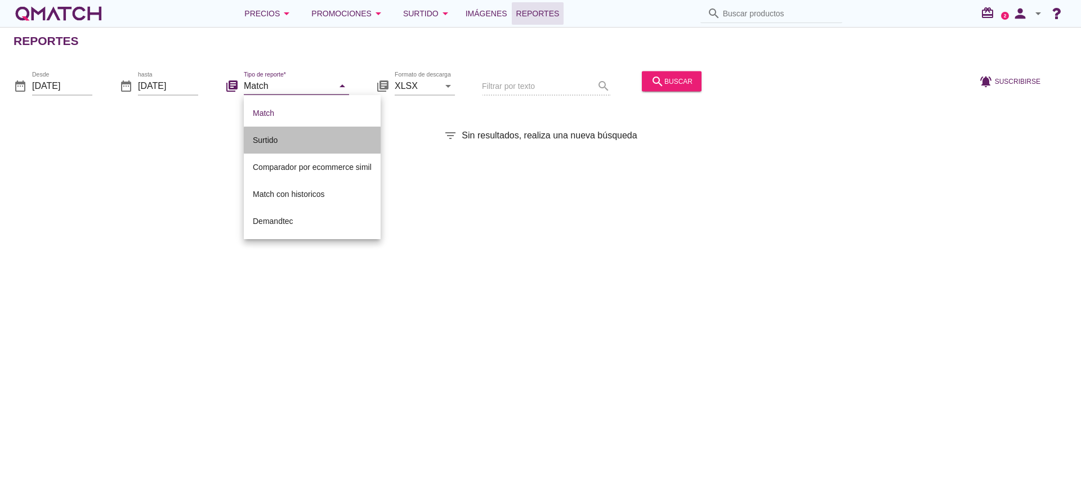 Image resolution: width=1081 pixels, height=494 pixels. What do you see at coordinates (427, 14) in the screenshot?
I see `button: Surtido` at bounding box center [427, 14].